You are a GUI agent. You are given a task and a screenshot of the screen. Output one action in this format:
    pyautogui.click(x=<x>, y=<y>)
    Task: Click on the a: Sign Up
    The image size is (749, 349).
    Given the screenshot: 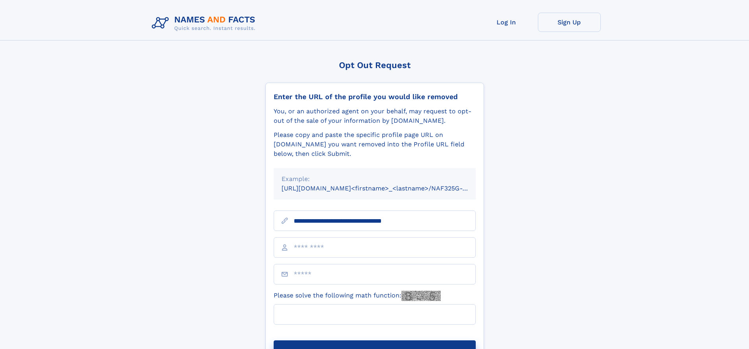 What is the action you would take?
    pyautogui.click(x=569, y=22)
    